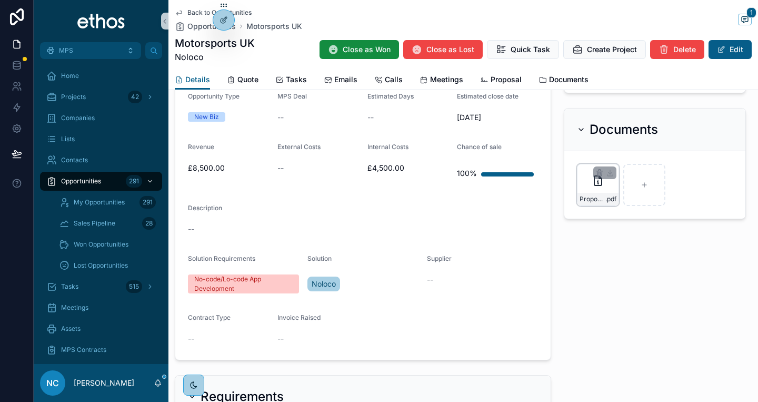 The width and height of the screenshot is (758, 402). Describe the element at coordinates (73, 97) in the screenshot. I see `span: Projects` at that location.